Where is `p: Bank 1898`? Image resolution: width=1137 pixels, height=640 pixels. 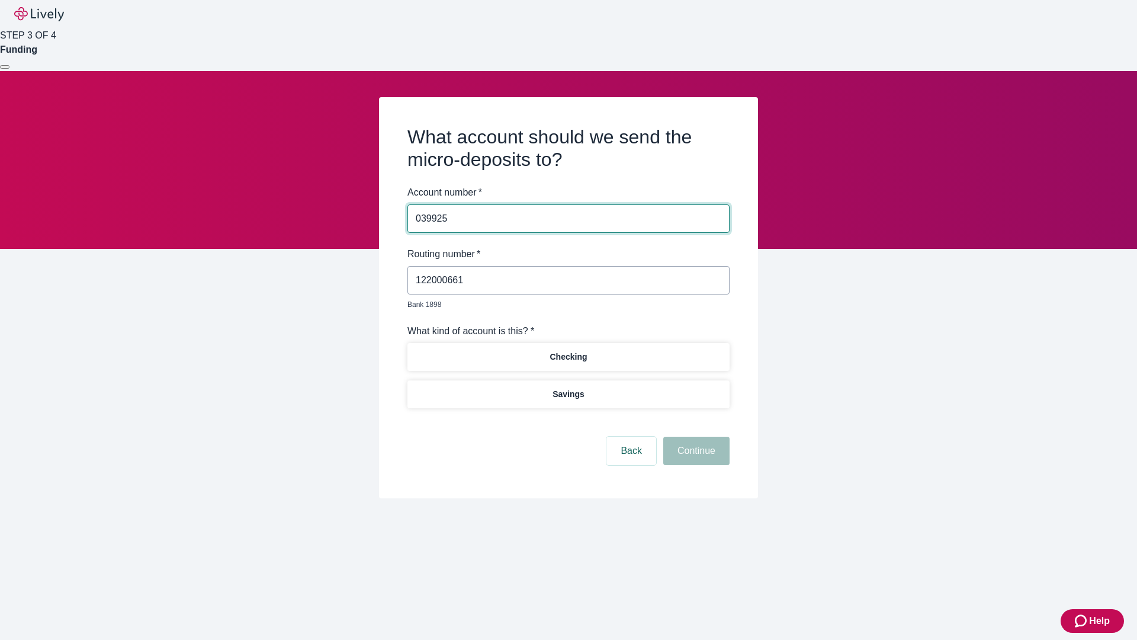
p: Bank 1898 is located at coordinates (565, 304).